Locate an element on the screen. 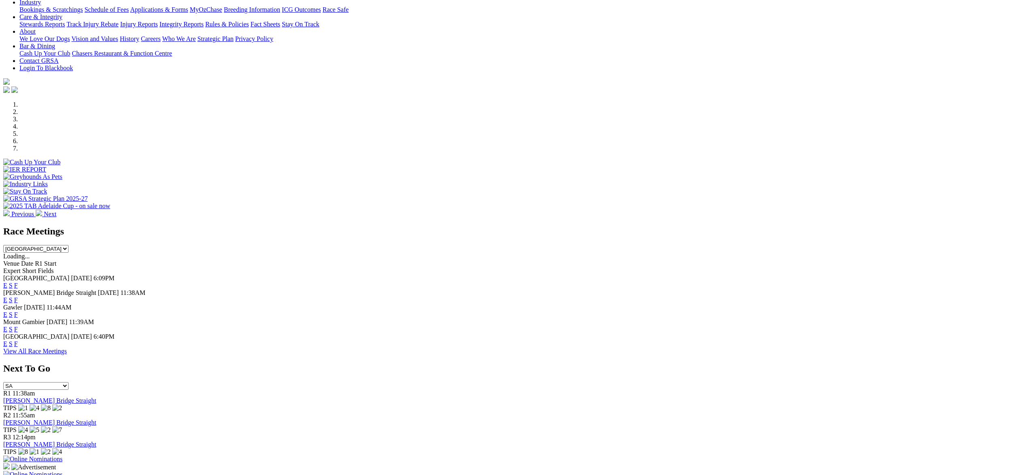  span: Date is located at coordinates (27, 263).